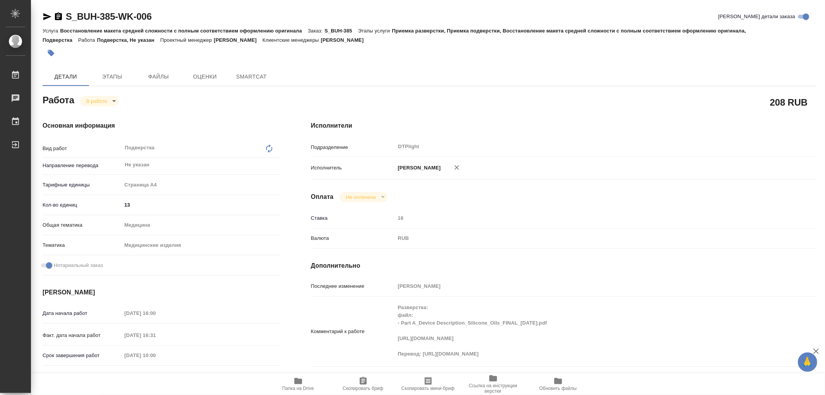 Image resolution: width=825 pixels, height=395 pixels. I want to click on span: SmartCat, so click(251, 77).